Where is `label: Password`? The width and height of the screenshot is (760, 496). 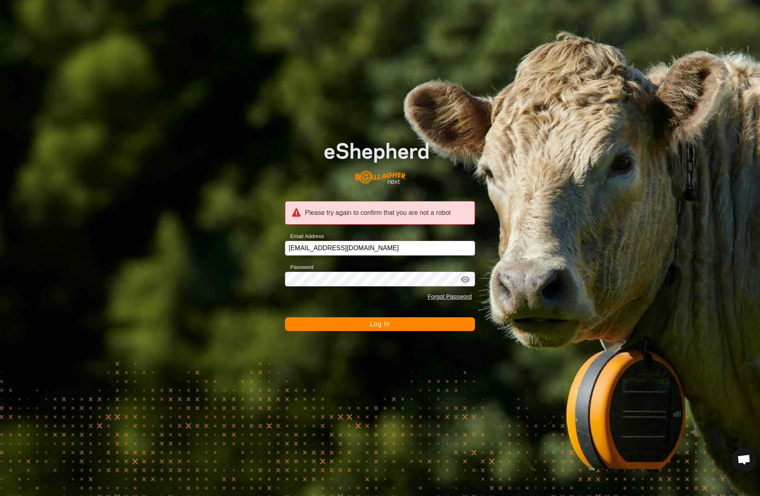
label: Password is located at coordinates (299, 267).